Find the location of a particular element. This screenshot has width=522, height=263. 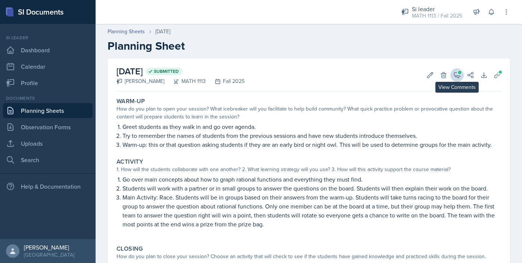

div: How do you plan to close your session? Choose an activity that will check to see if the students ... is located at coordinates (309, 256).